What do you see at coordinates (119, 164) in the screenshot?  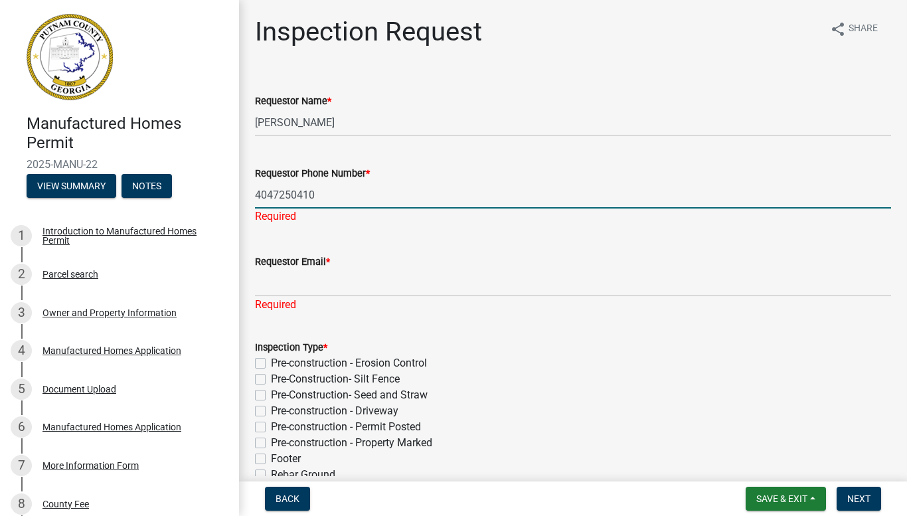 I see `span: 2025-MANU-22` at bounding box center [119, 164].